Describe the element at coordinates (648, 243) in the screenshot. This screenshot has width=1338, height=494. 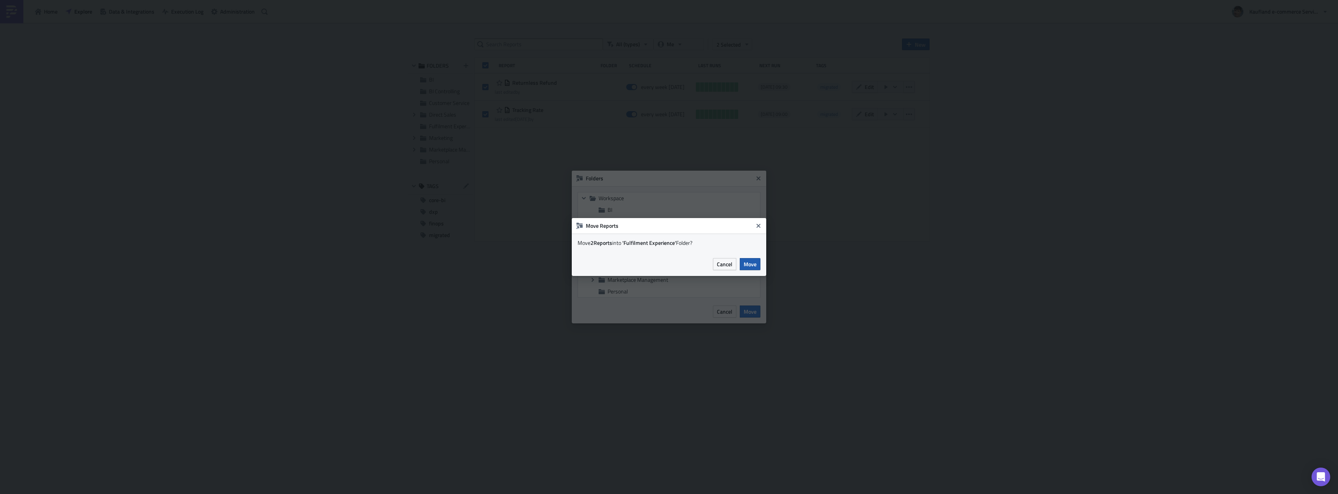
I see `strong: 'Fulfilment Experience'` at that location.